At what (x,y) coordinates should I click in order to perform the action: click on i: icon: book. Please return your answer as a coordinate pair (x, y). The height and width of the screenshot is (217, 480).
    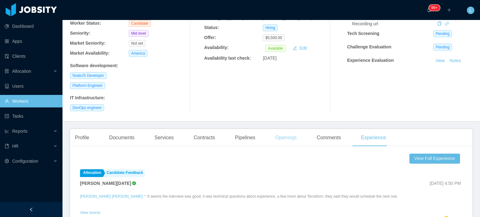
    Looking at the image, I should click on (7, 146).